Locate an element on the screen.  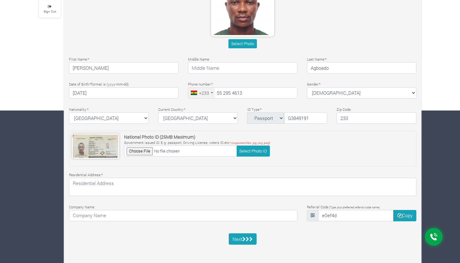
label: Last Name: is located at coordinates (317, 59).